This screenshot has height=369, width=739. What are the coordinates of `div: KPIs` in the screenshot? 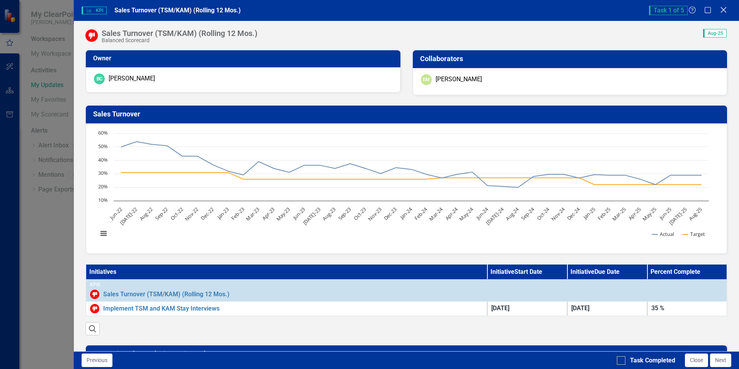 It's located at (406, 284).